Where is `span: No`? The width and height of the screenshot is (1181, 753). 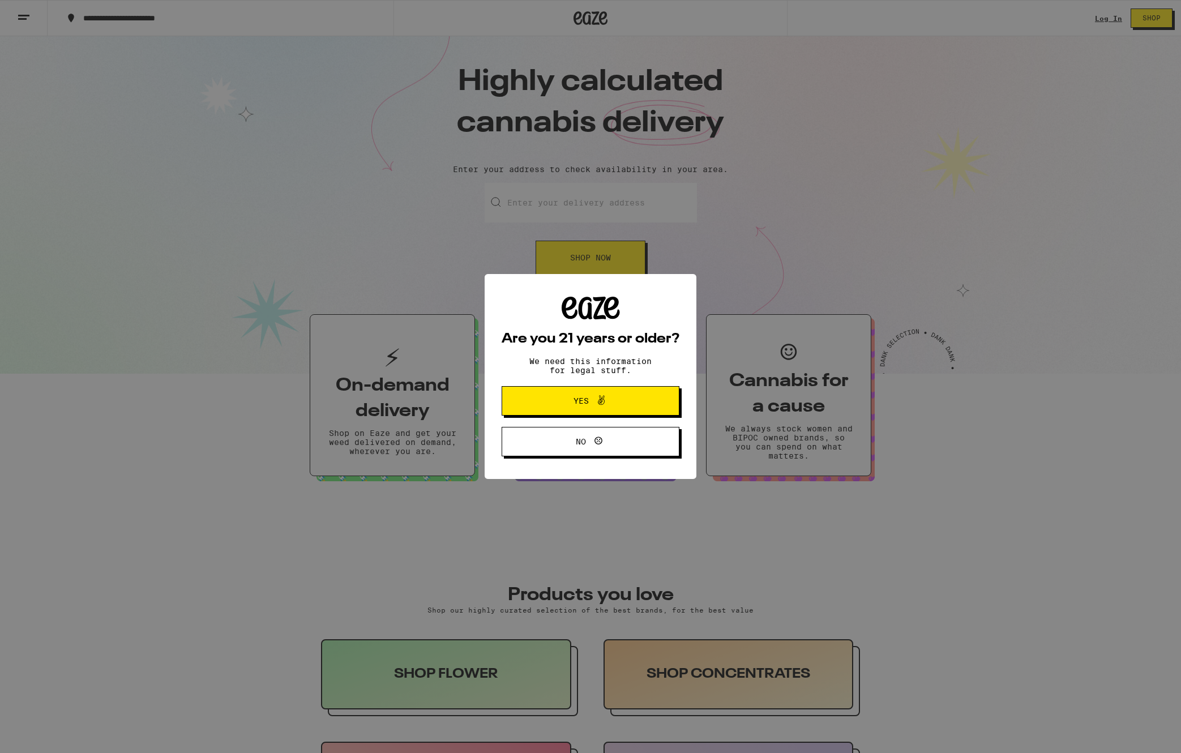 span: No is located at coordinates (581, 442).